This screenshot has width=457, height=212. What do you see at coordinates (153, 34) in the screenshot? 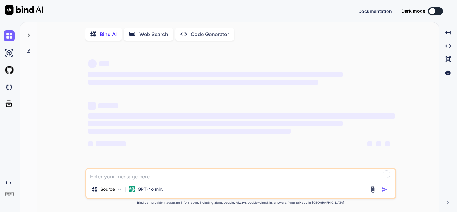
I see `p: Web Search` at bounding box center [153, 34].